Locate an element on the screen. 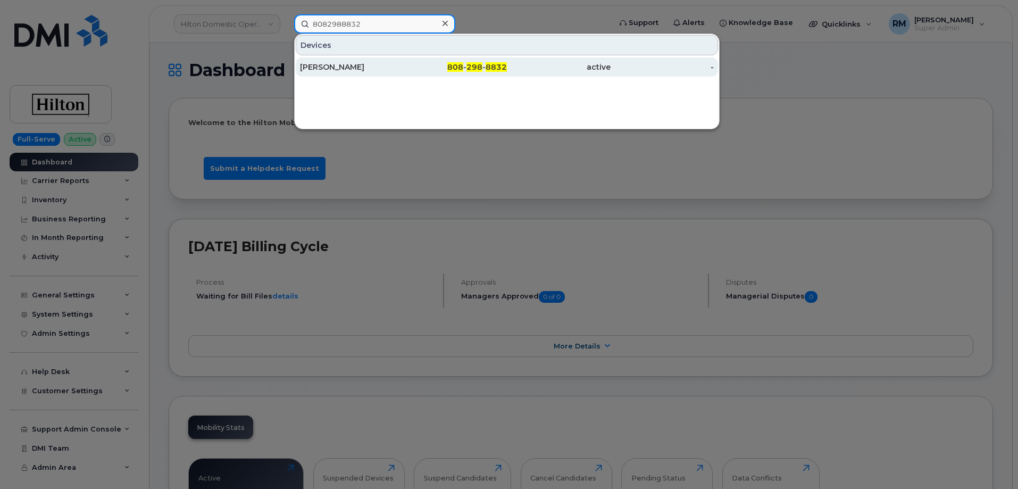 This screenshot has height=489, width=1018. span: 298 is located at coordinates (475, 67).